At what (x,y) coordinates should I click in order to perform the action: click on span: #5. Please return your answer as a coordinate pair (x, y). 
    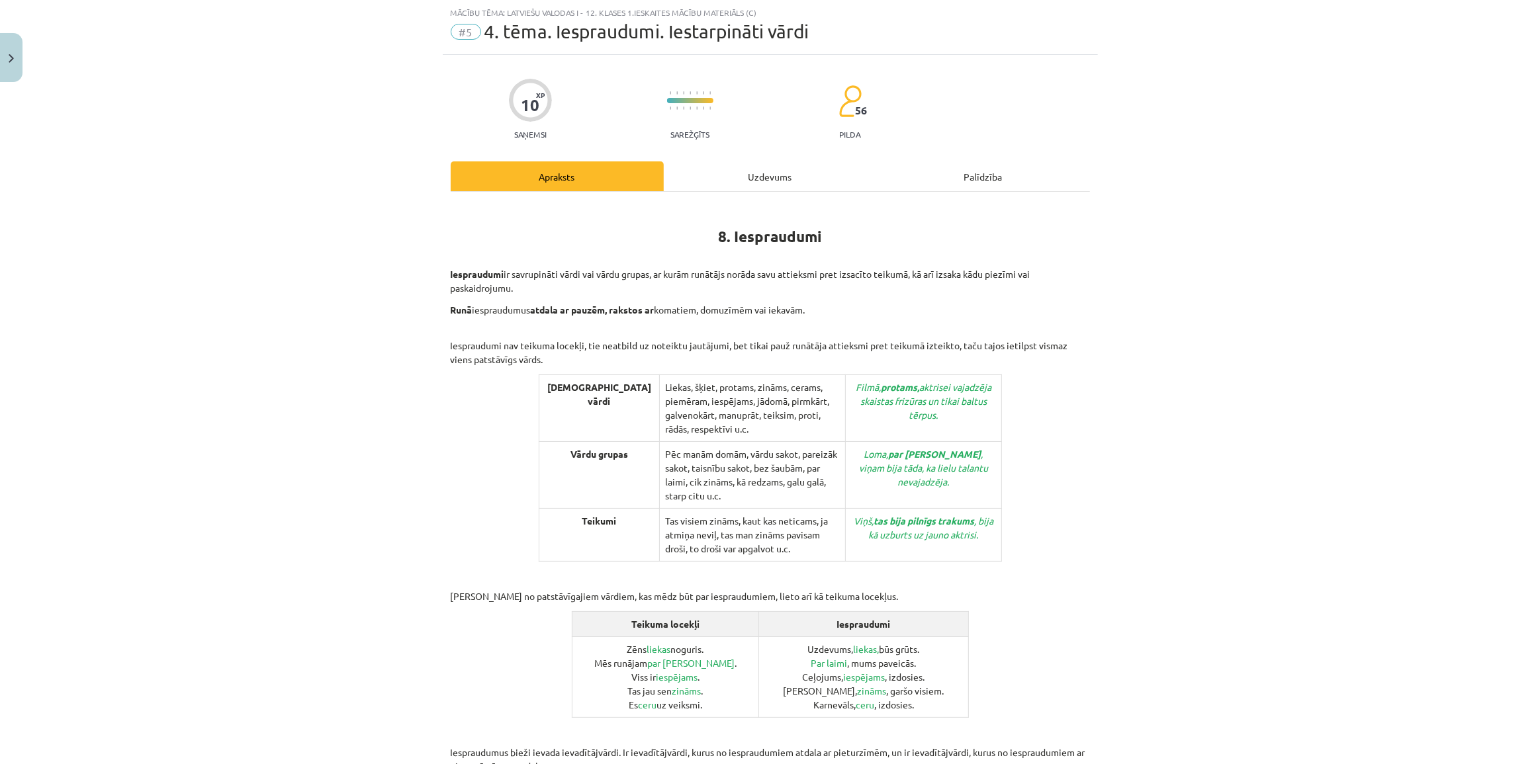
    Looking at the image, I should click on (466, 32).